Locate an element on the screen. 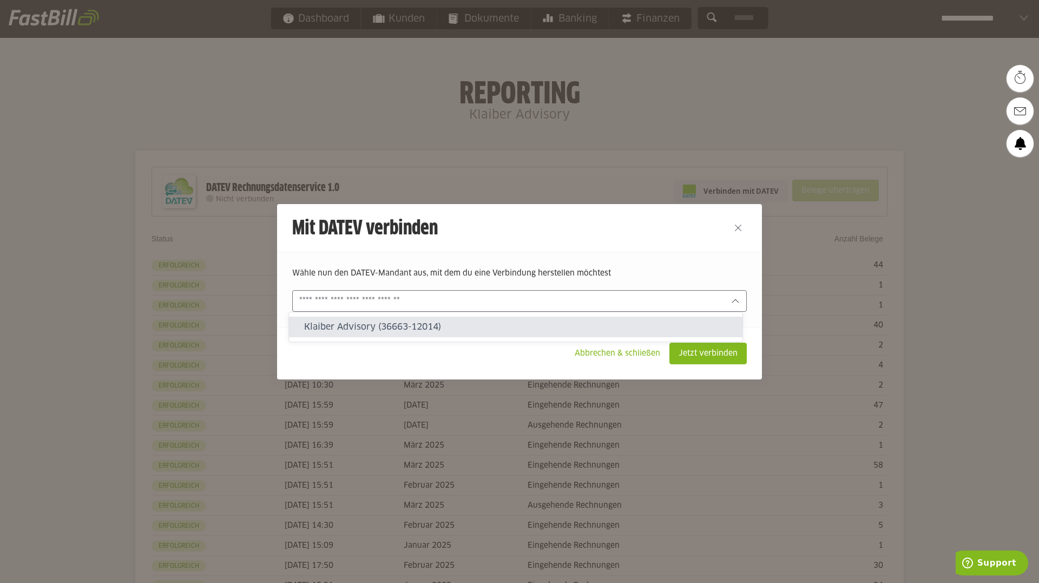 The width and height of the screenshot is (1039, 583). p: Wähle nun den DATEV-Mandant aus, mit dem du eine Verbindung herstellen möchtest is located at coordinates (520, 273).